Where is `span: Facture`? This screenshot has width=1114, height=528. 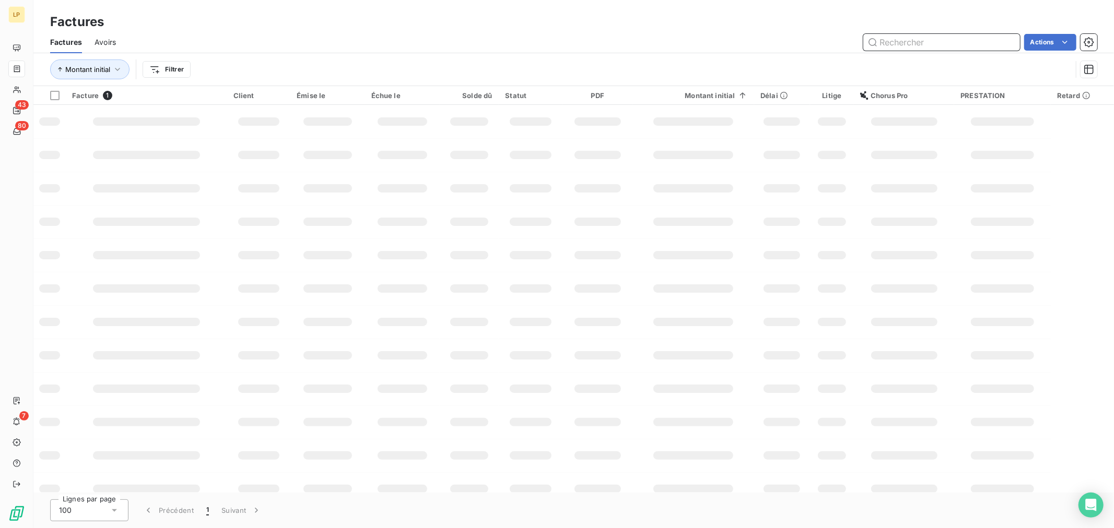
span: Facture is located at coordinates (85, 96).